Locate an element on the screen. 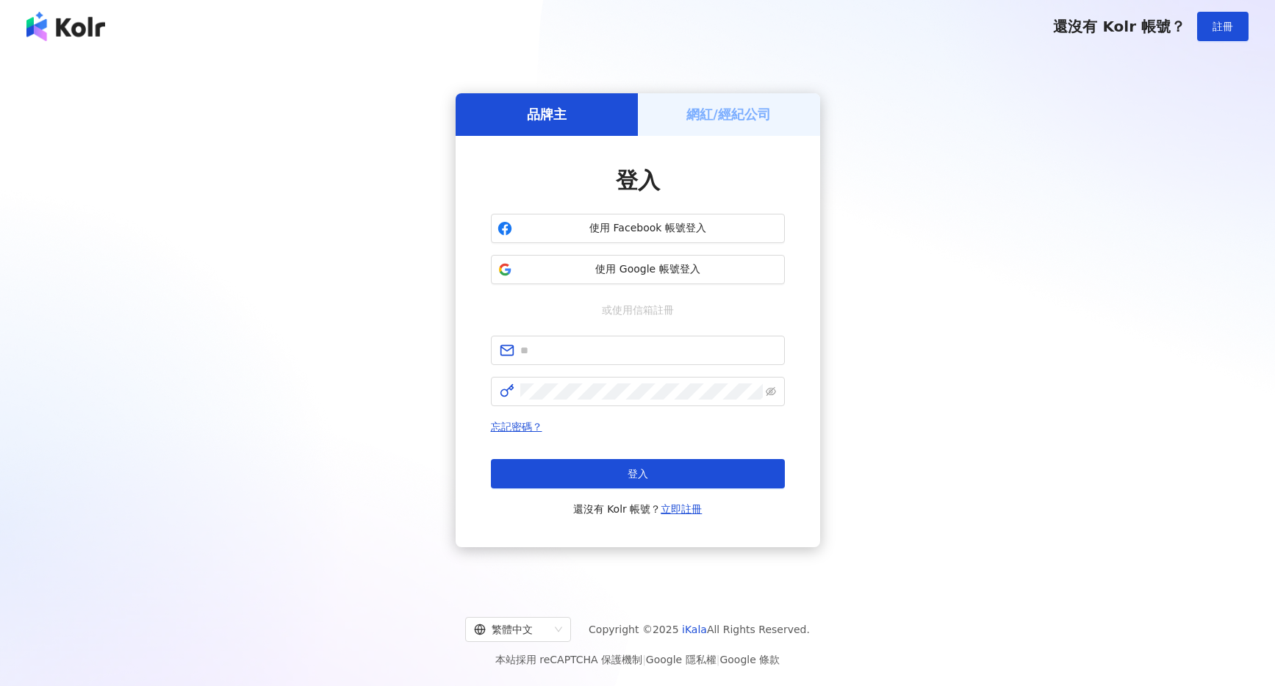  span: 或使用信箱註冊 is located at coordinates (638, 310).